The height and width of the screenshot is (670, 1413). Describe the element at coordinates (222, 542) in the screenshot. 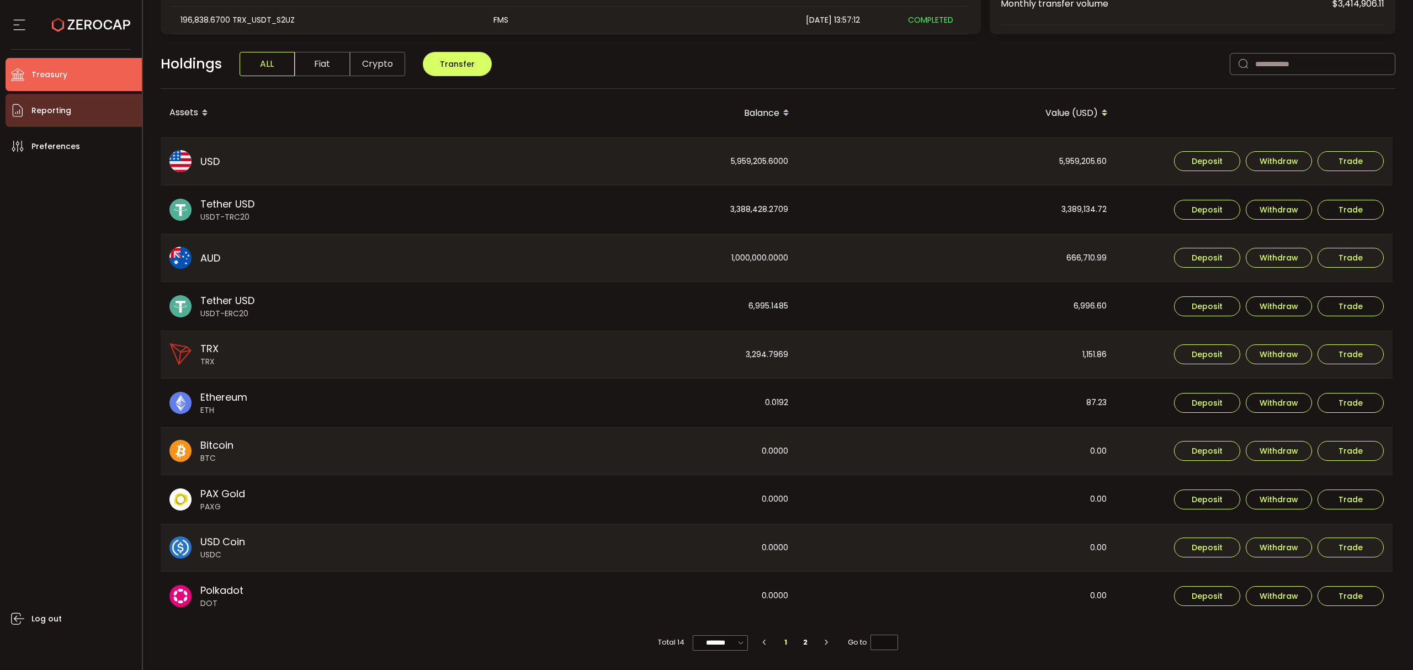

I see `span: USD Coin` at that location.